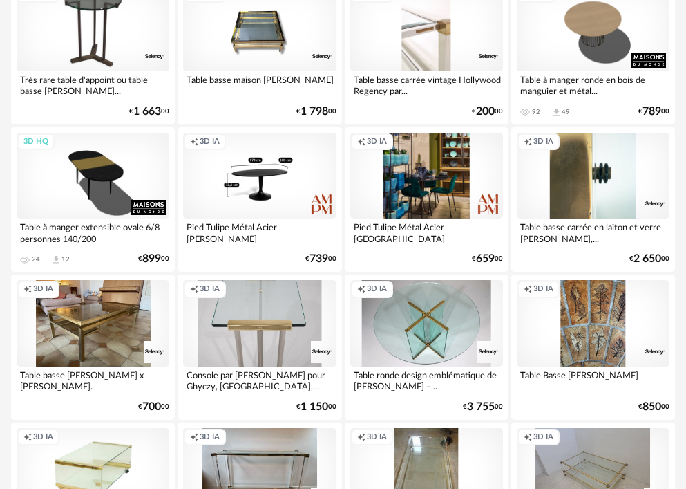 The image size is (686, 489). Describe the element at coordinates (93, 199) in the screenshot. I see `a: 3D HQ Table à manger extensible ovale 6/8 personnes 140/200 24 Download icon 12 €89900` at that location.